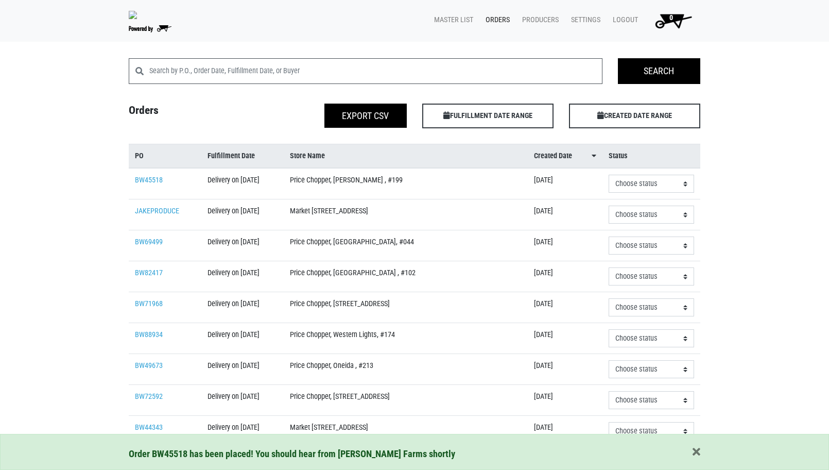  Describe the element at coordinates (165, 156) in the screenshot. I see `a: PO` at that location.